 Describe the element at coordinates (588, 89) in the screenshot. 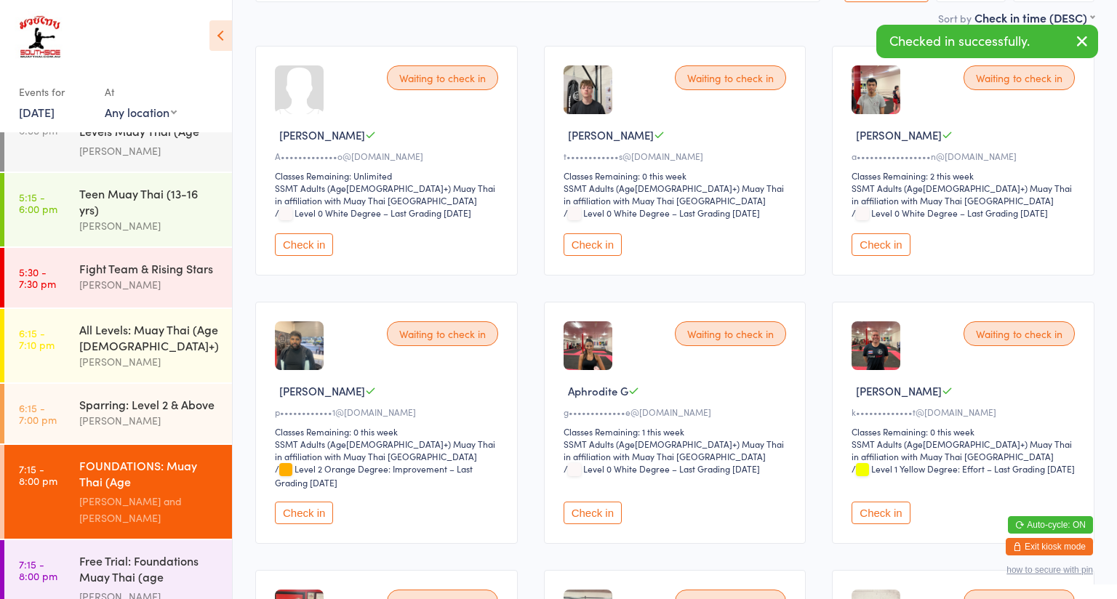

I see `img: image1752572526.png` at that location.